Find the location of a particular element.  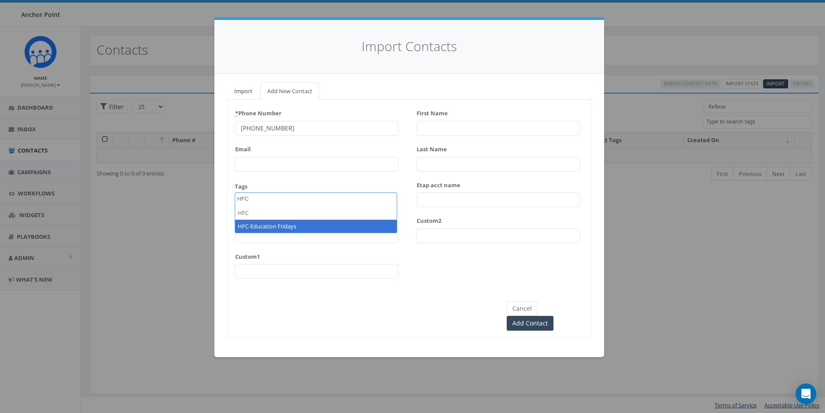

input: Add Contact is located at coordinates (530, 323).